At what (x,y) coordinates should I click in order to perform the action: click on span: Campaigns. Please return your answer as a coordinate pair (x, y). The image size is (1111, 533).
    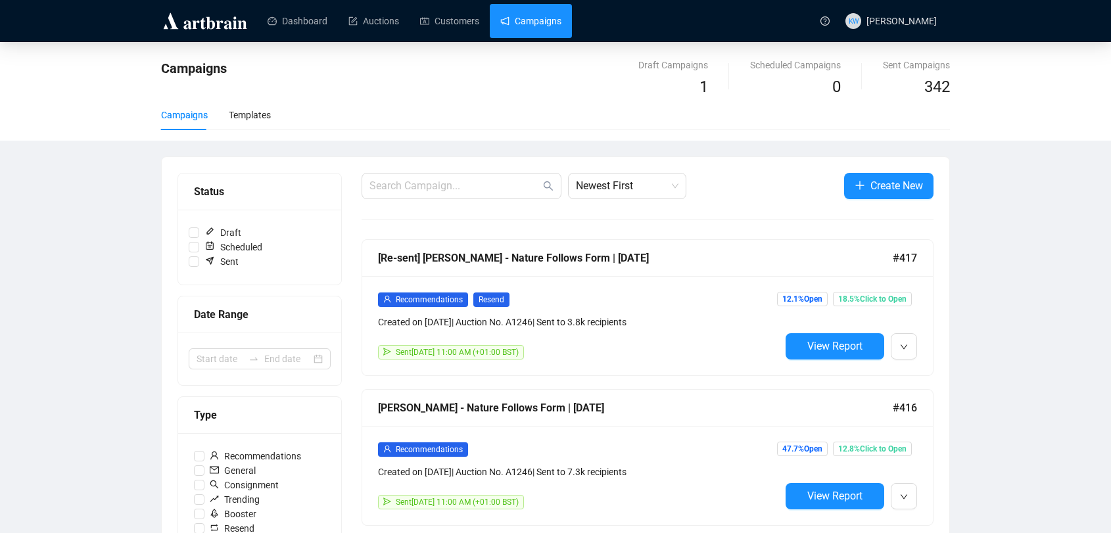
    Looking at the image, I should click on (194, 68).